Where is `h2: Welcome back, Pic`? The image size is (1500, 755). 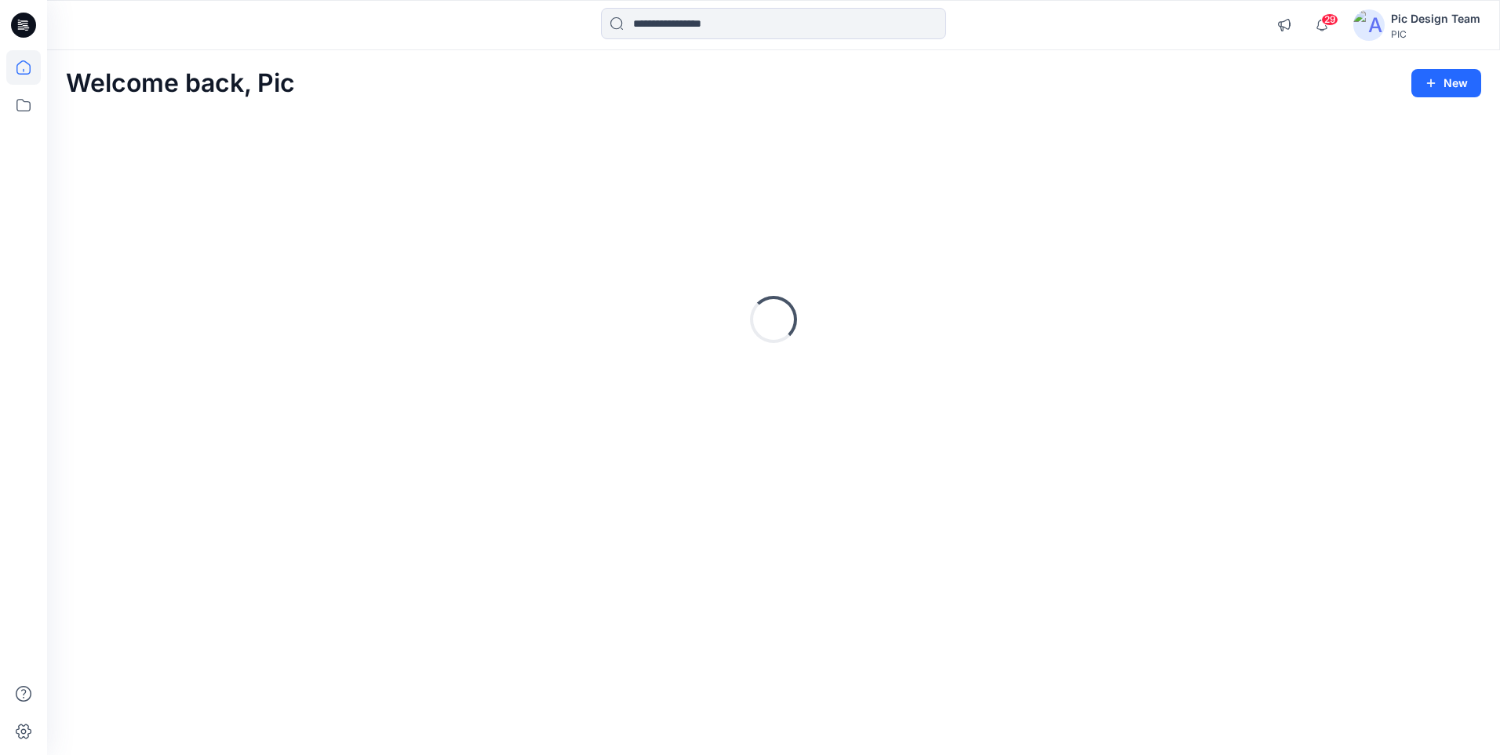 h2: Welcome back, Pic is located at coordinates (180, 83).